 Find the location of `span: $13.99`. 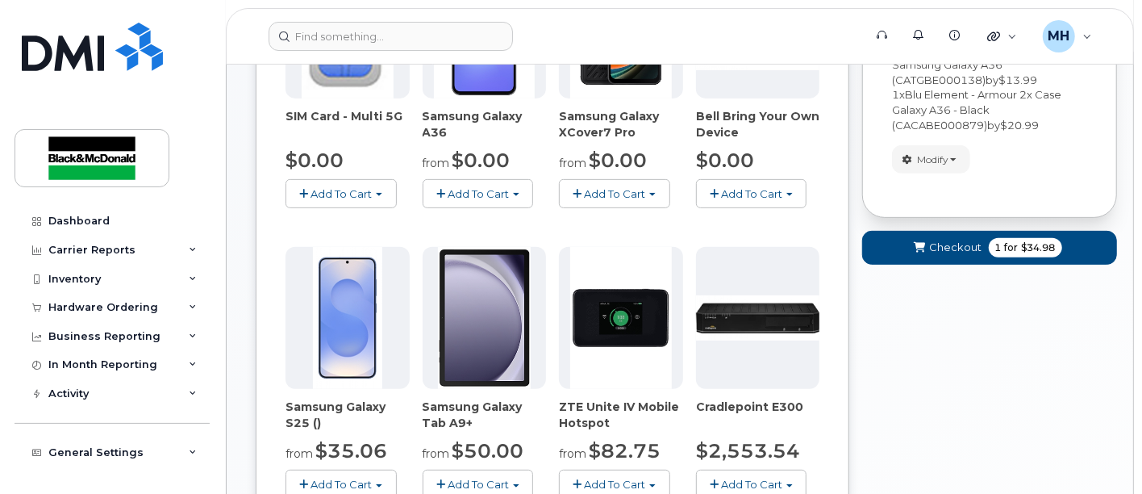

span: $13.99 is located at coordinates (1018, 80).